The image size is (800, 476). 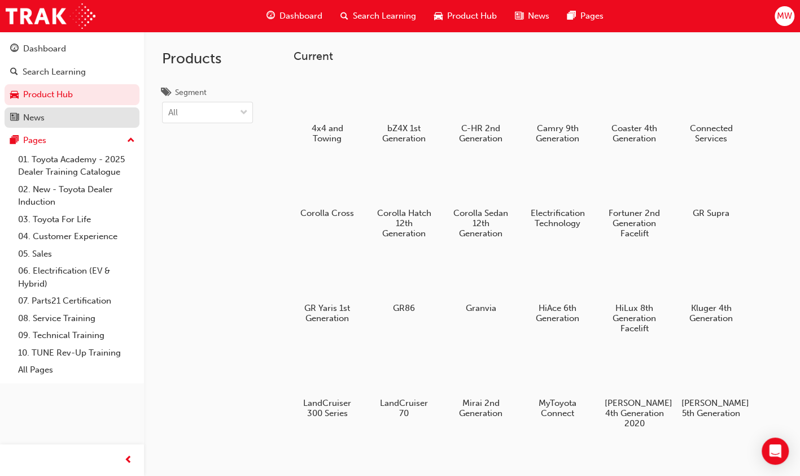 I want to click on a: Mirai 2nd Generation, so click(x=481, y=384).